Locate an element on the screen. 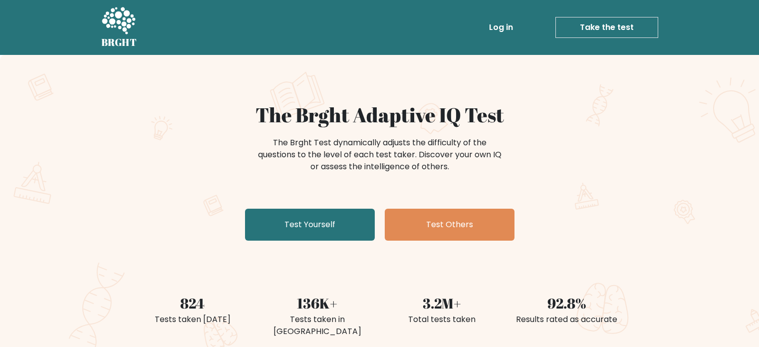  div: Total tests taken is located at coordinates (442, 319).